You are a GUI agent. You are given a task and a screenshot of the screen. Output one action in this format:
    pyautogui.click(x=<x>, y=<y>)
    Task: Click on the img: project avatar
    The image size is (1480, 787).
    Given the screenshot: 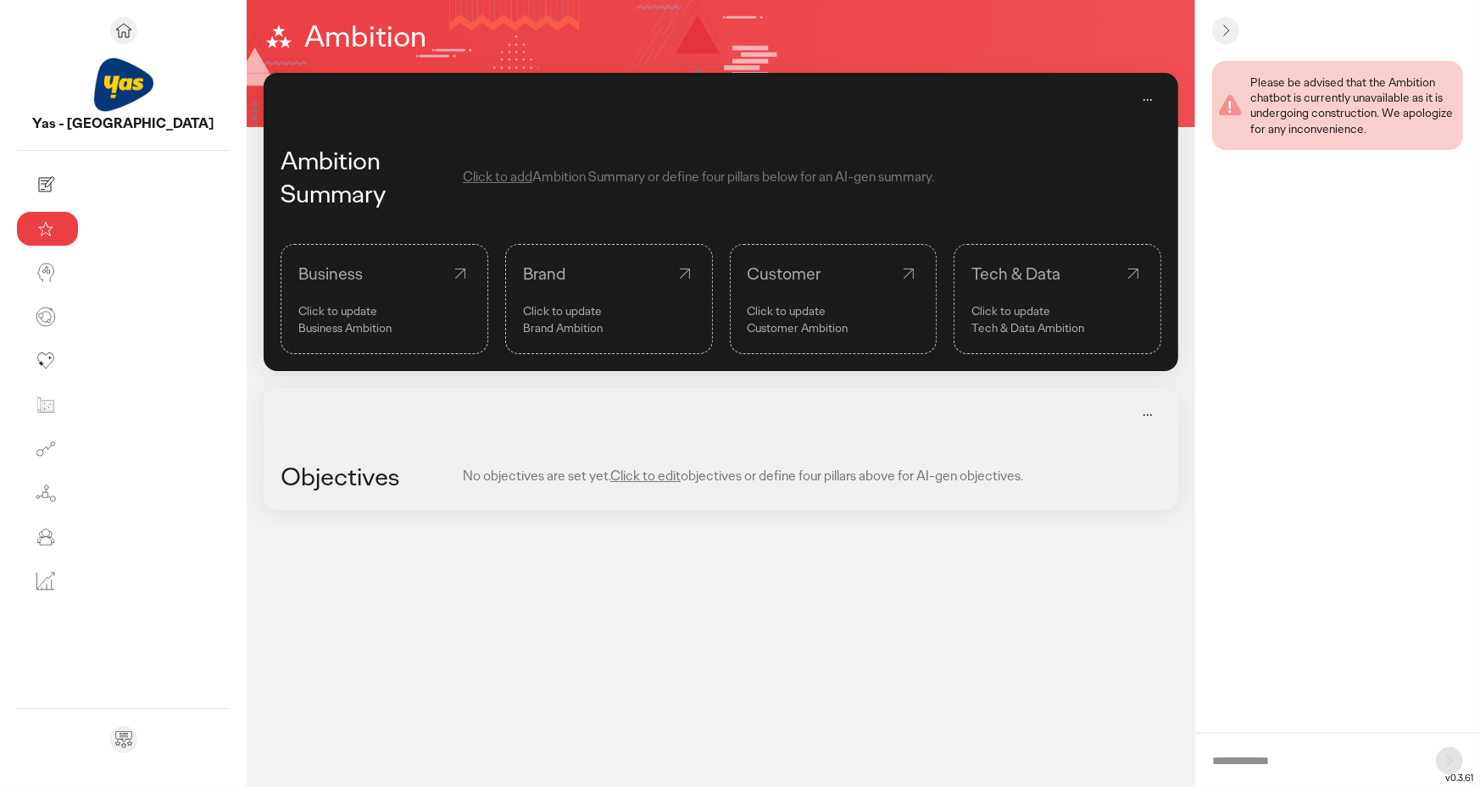 What is the action you would take?
    pyautogui.click(x=124, y=85)
    